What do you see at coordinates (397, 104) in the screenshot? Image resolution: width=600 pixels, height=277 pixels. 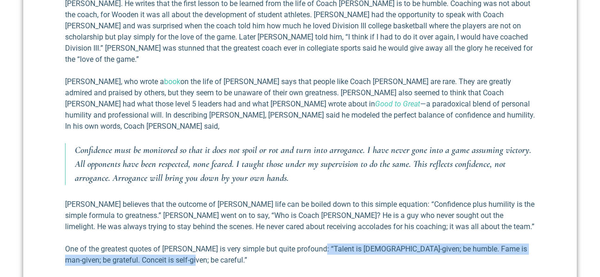 I see `em: Good to Great` at bounding box center [397, 104].